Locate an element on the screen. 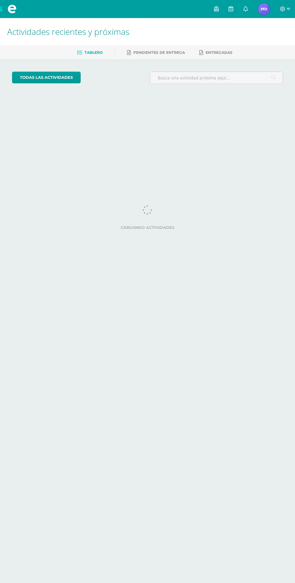 The width and height of the screenshot is (295, 583). a: Pendientes de entrega is located at coordinates (156, 53).